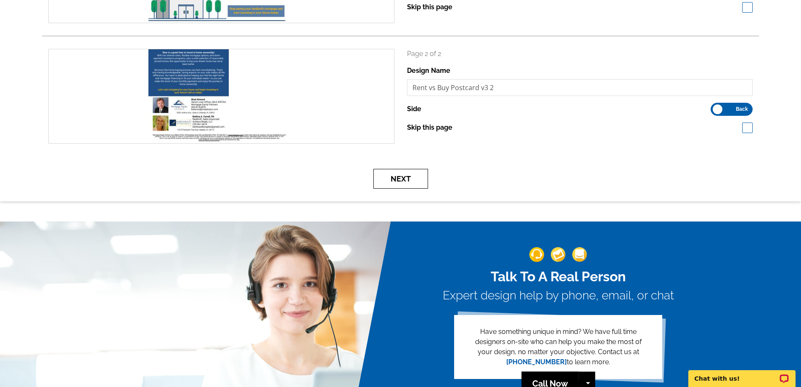 This screenshot has height=387, width=801. I want to click on button: Next, so click(401, 178).